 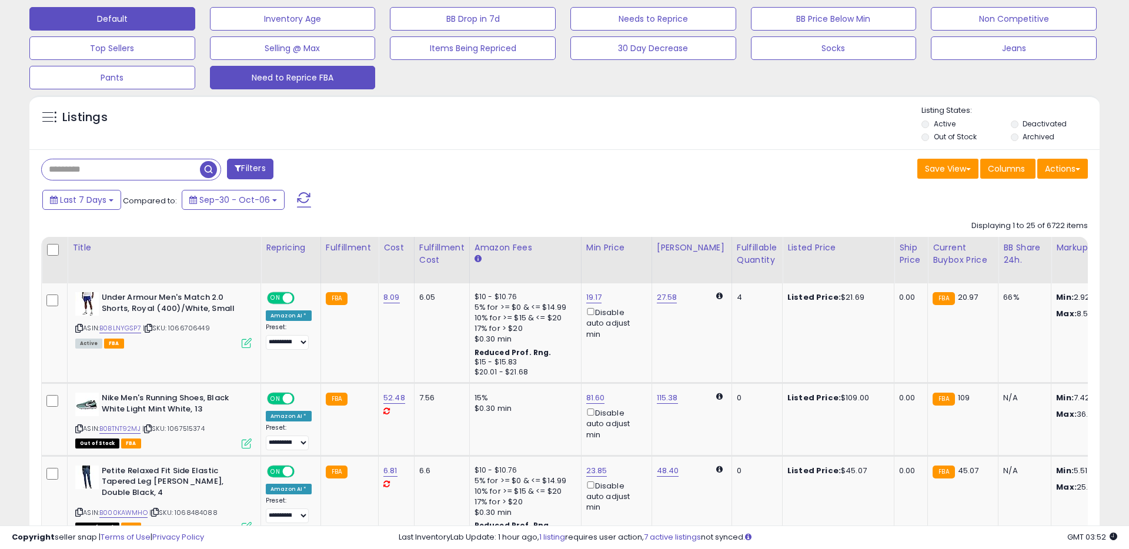 What do you see at coordinates (235, 200) in the screenshot?
I see `span: Sep-30 - Oct-06` at bounding box center [235, 200].